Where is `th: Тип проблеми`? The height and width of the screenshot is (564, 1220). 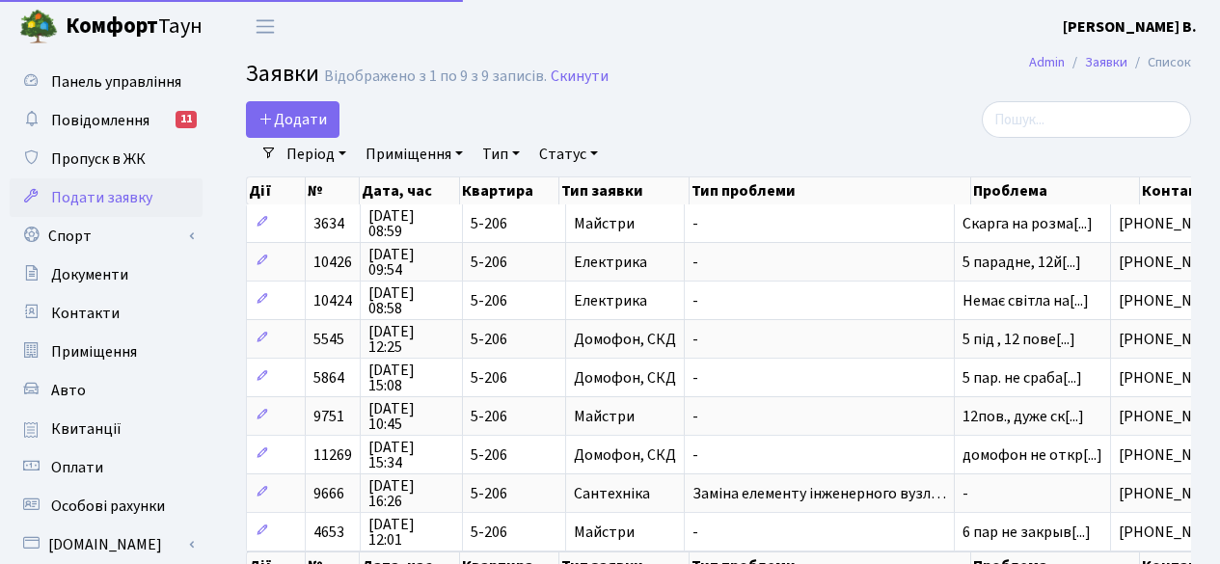 th: Тип проблеми is located at coordinates (831, 191).